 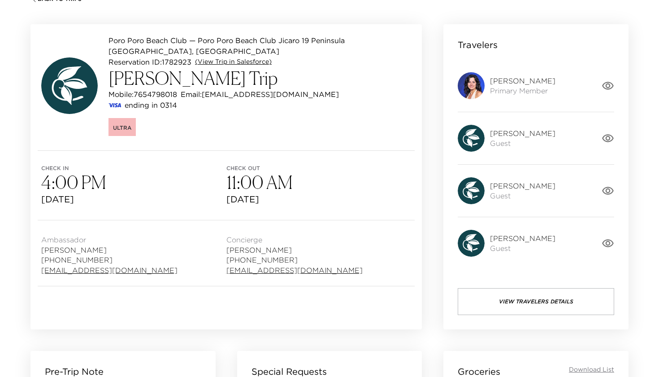 I want to click on h3: 4:00 PM, so click(x=134, y=182).